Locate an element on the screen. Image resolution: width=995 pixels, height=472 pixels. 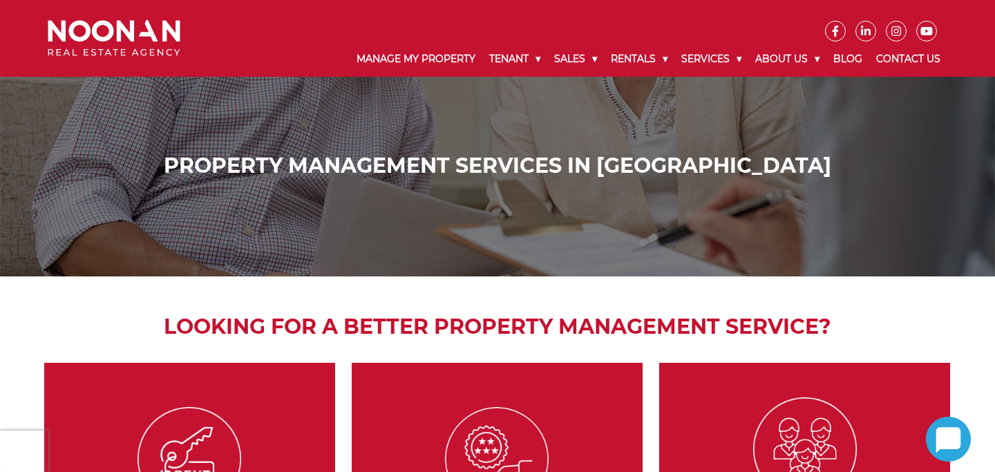
a: Rentals is located at coordinates (639, 59).